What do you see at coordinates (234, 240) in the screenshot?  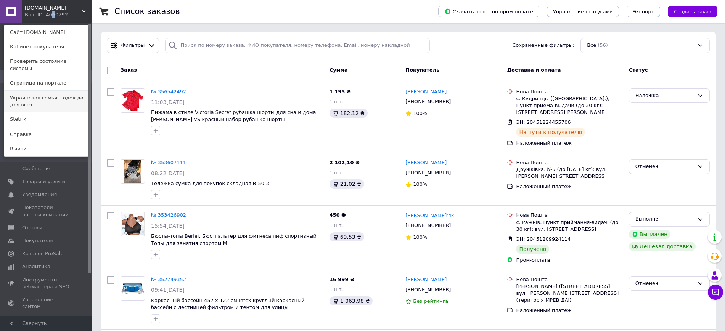 I see `a: Бюсты-топы Berlei, Бюстгальтер для фитнеса лиф спортивный Топы для занятия спортом M` at bounding box center [234, 240].